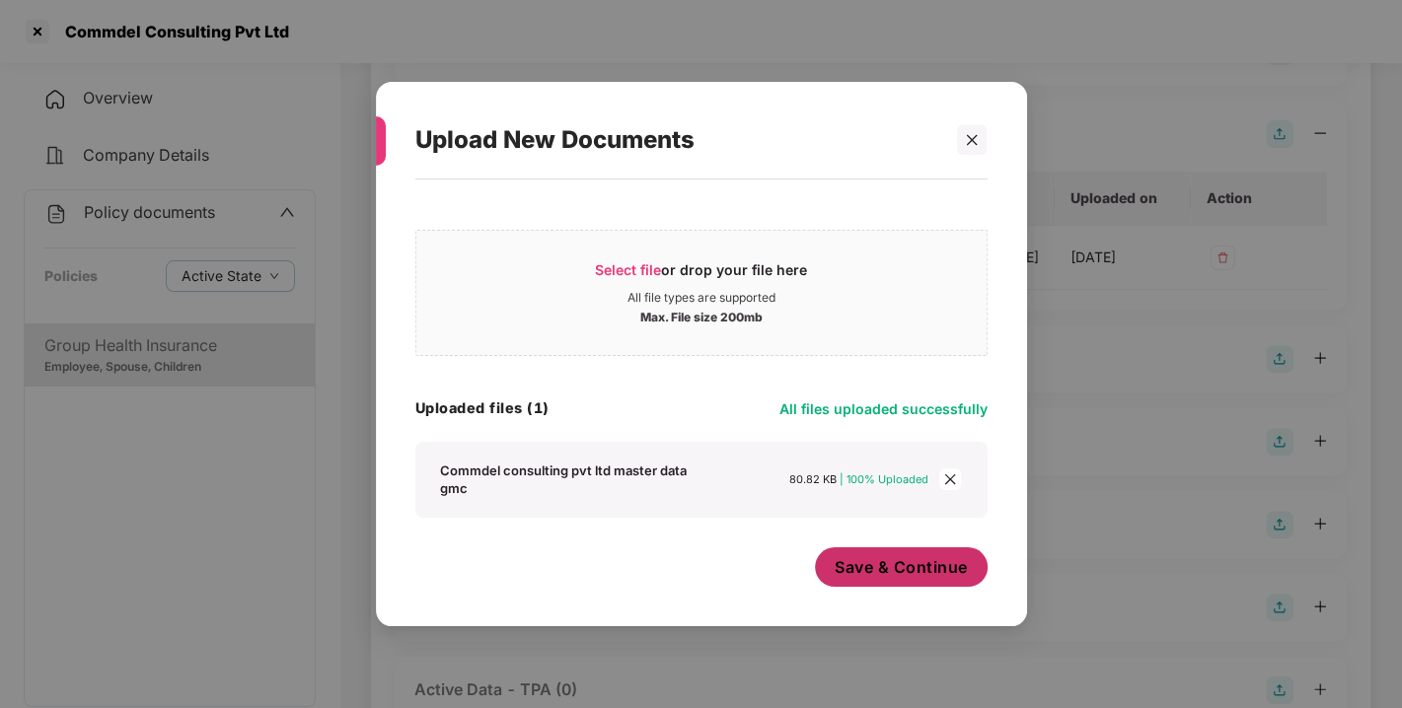  I want to click on h4: Uploaded files (1), so click(482, 408).